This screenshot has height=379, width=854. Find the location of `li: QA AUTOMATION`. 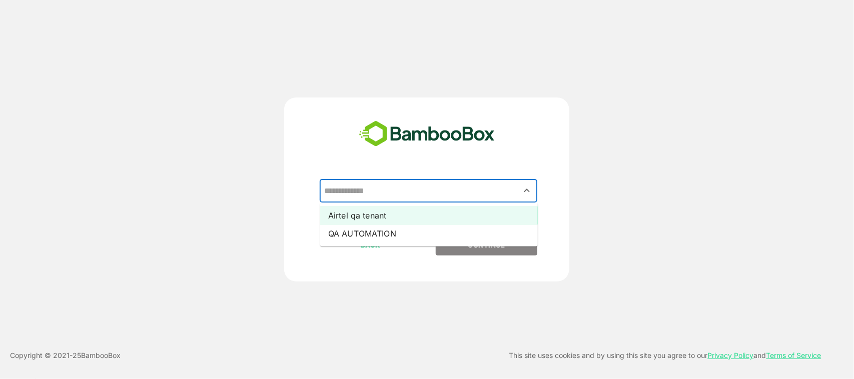

li: QA AUTOMATION is located at coordinates (429, 234).